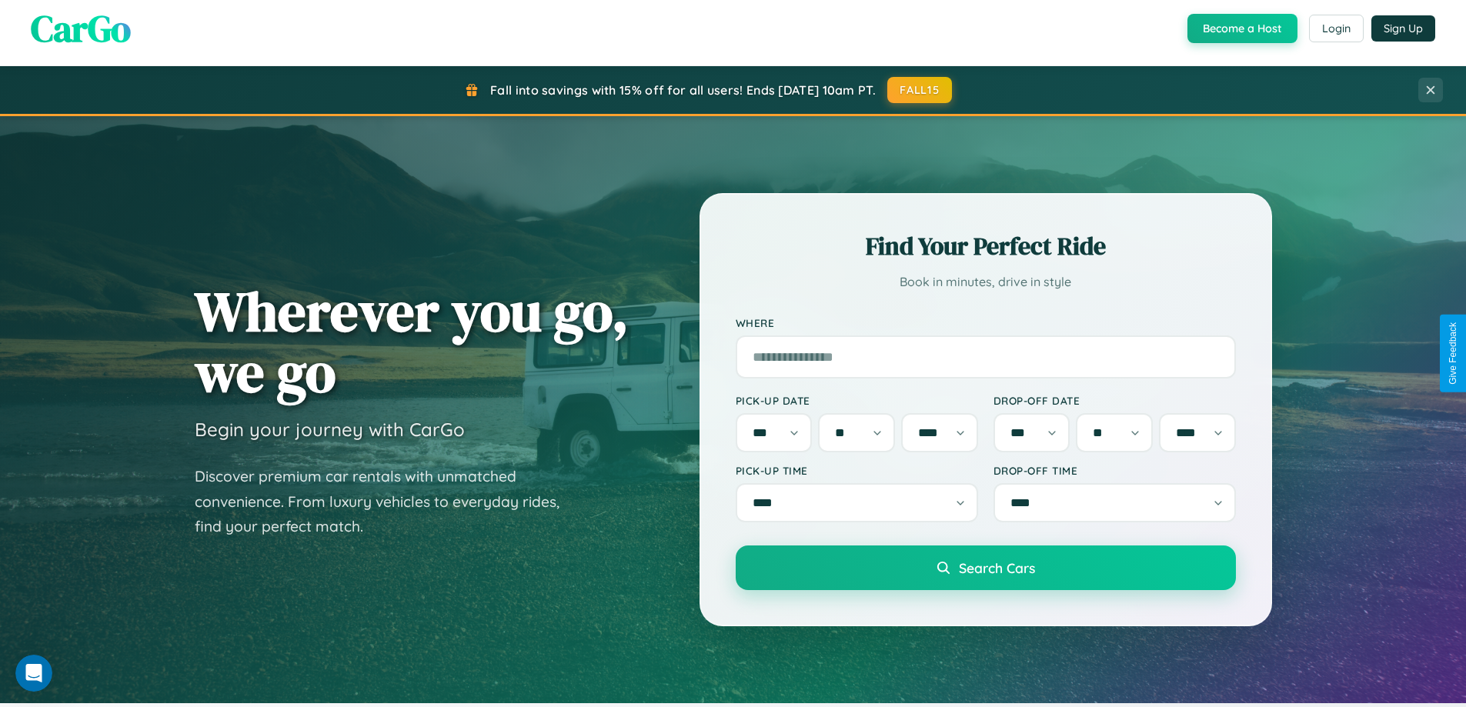 The height and width of the screenshot is (707, 1466). Describe the element at coordinates (1114, 470) in the screenshot. I see `label: Drop-off Time` at that location.